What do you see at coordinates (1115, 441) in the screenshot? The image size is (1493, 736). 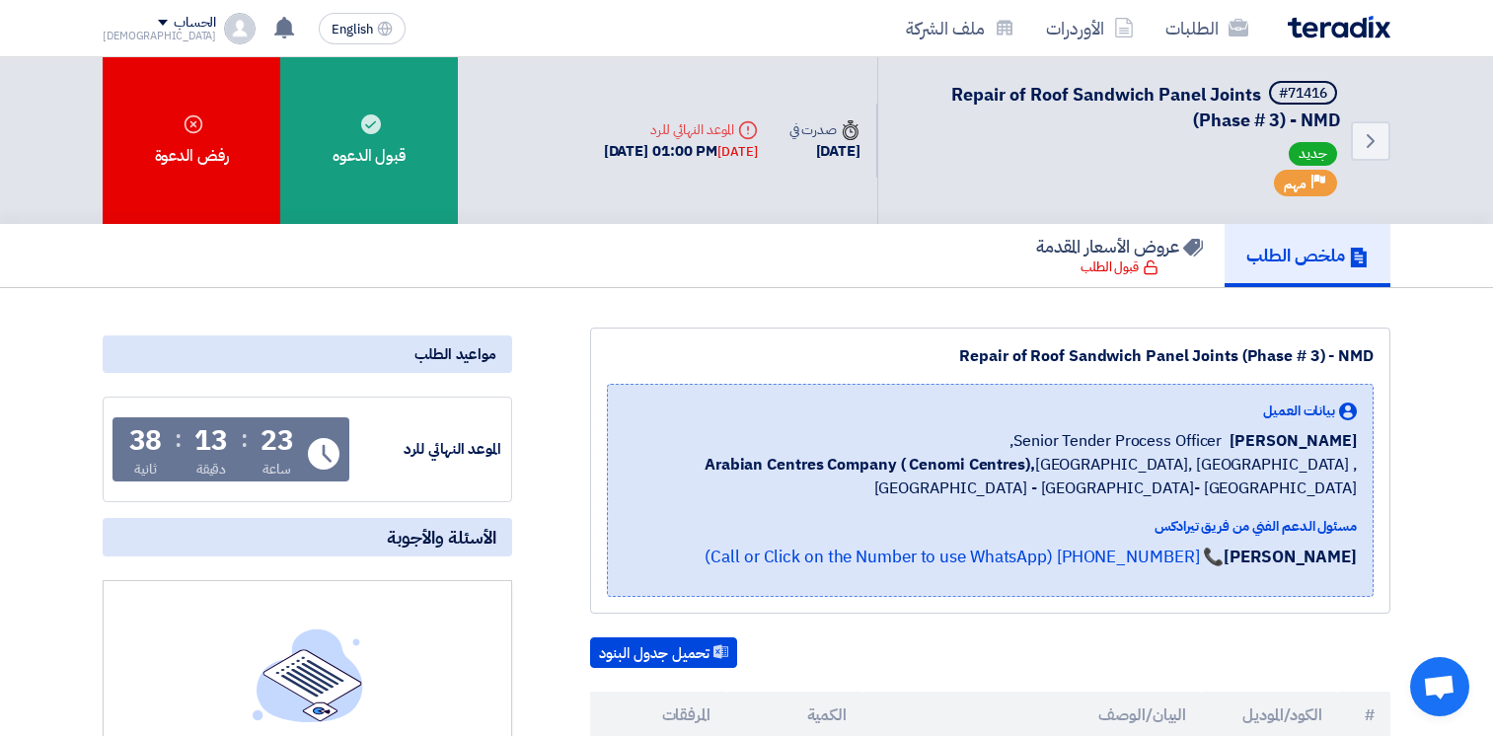 I see `span: Senior Tender Process Officer,` at bounding box center [1115, 441].